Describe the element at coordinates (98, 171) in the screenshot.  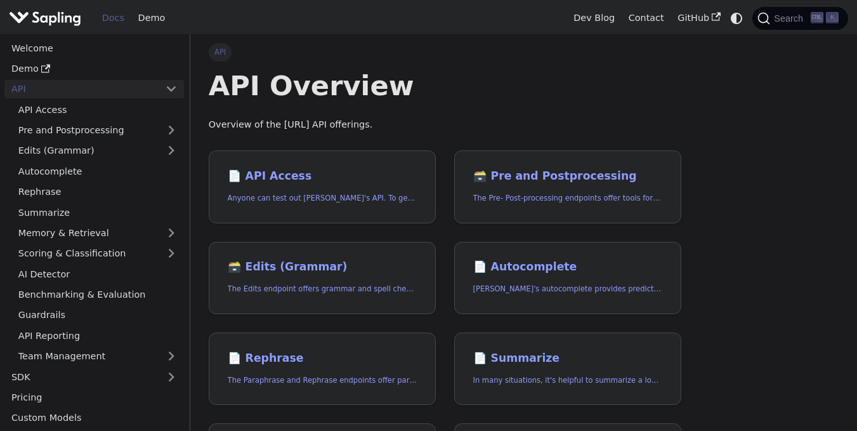
I see `a: Autocomplete` at that location.